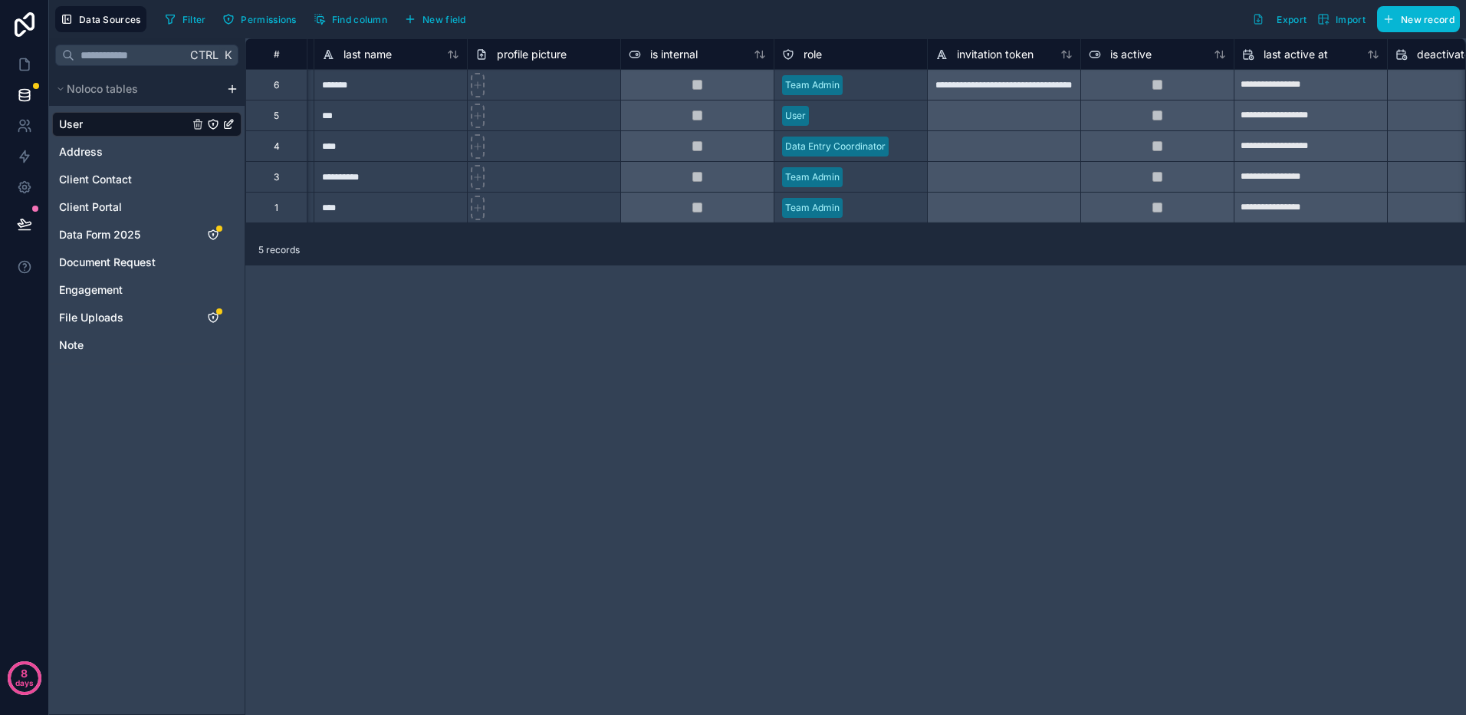 This screenshot has width=1466, height=715. What do you see at coordinates (360, 19) in the screenshot?
I see `span: Find column` at bounding box center [360, 19].